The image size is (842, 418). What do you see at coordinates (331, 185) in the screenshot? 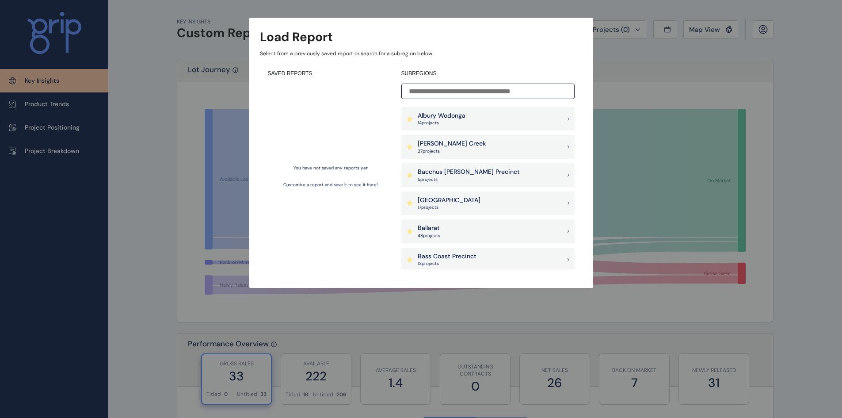
I see `p: Customize a report and save it to see it here!` at bounding box center [331, 185].